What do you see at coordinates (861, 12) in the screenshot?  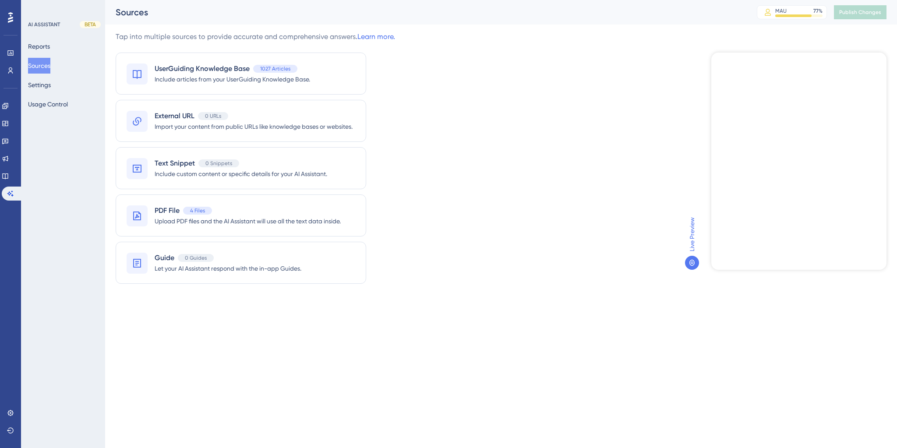 I see `button: Publish Changes` at bounding box center [861, 12].